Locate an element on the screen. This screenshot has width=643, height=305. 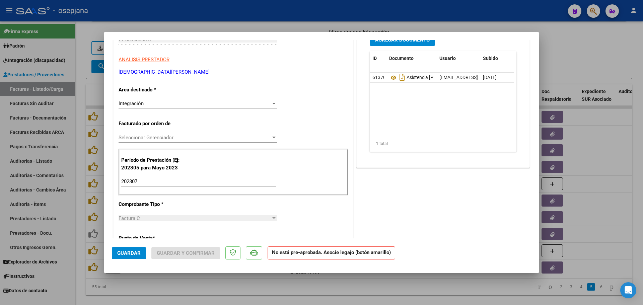
span: Documento is located at coordinates (401, 58).